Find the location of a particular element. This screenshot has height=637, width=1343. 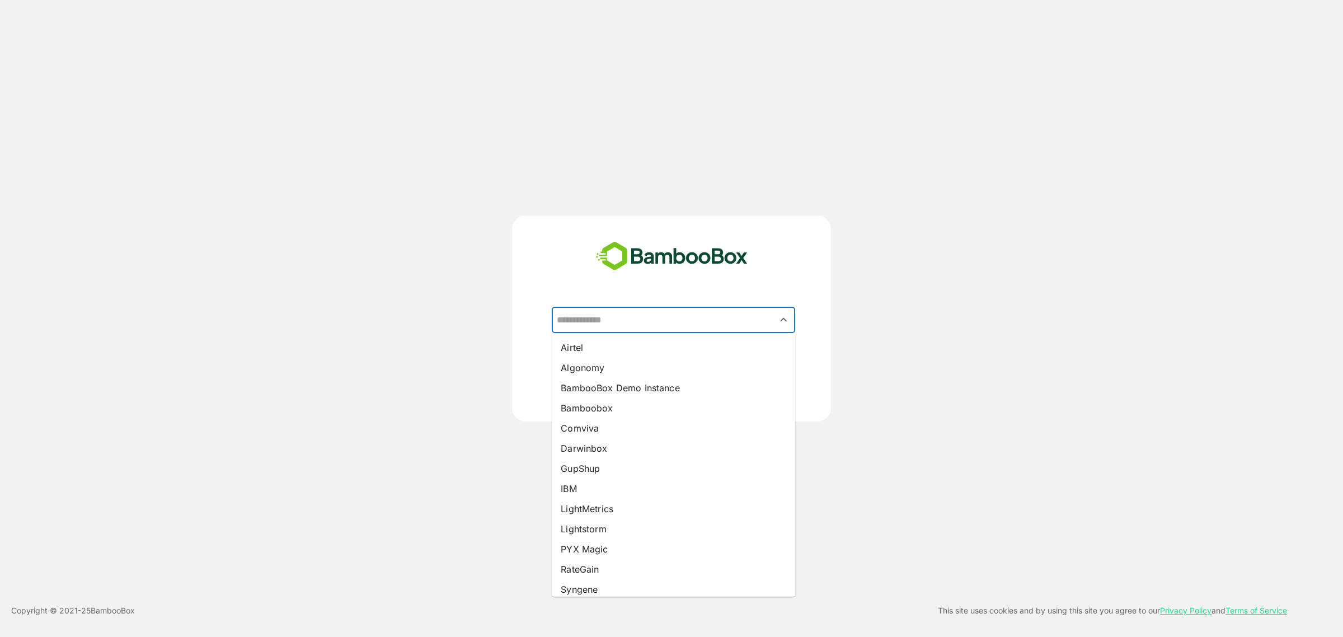

li: RateGain is located at coordinates (673, 569).